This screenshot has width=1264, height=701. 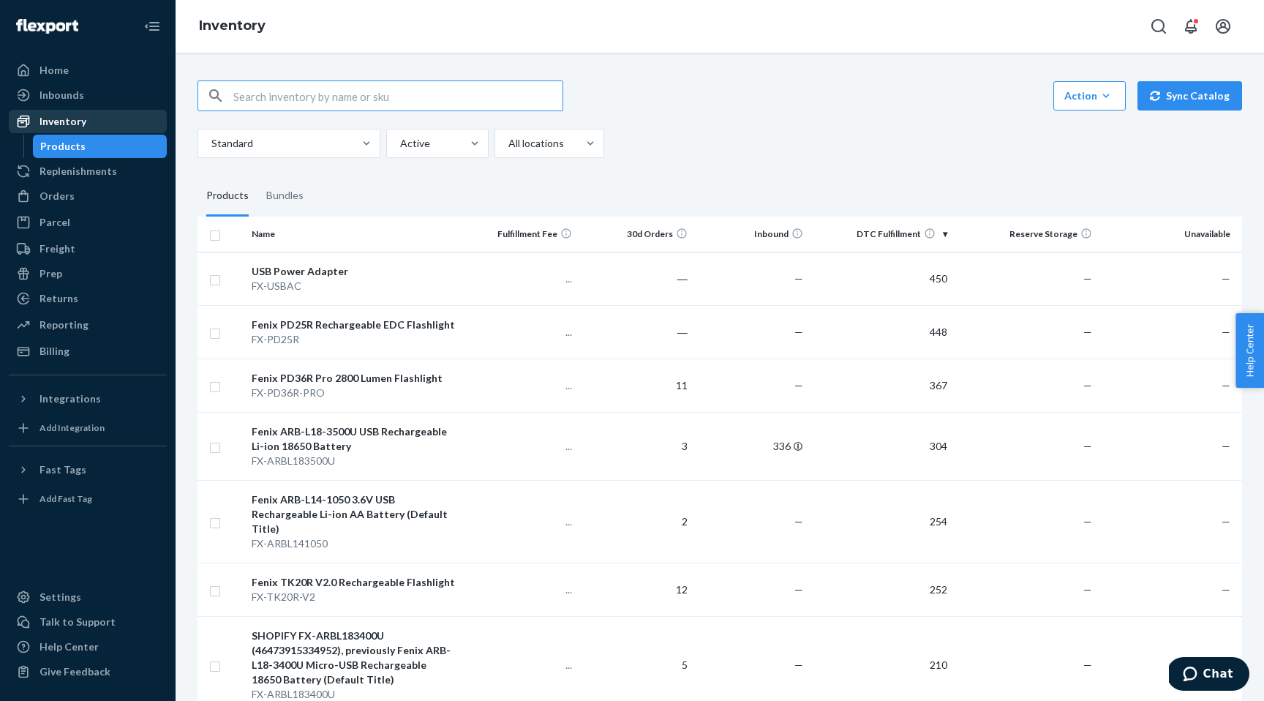 What do you see at coordinates (88, 351) in the screenshot?
I see `a: Billing` at bounding box center [88, 351].